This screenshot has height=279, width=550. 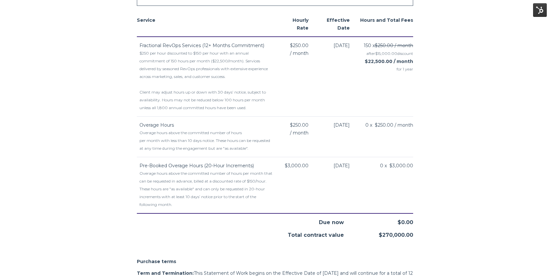 What do you see at coordinates (540, 10) in the screenshot?
I see `img: HubSpot Tools Menu Toggle` at bounding box center [540, 10].